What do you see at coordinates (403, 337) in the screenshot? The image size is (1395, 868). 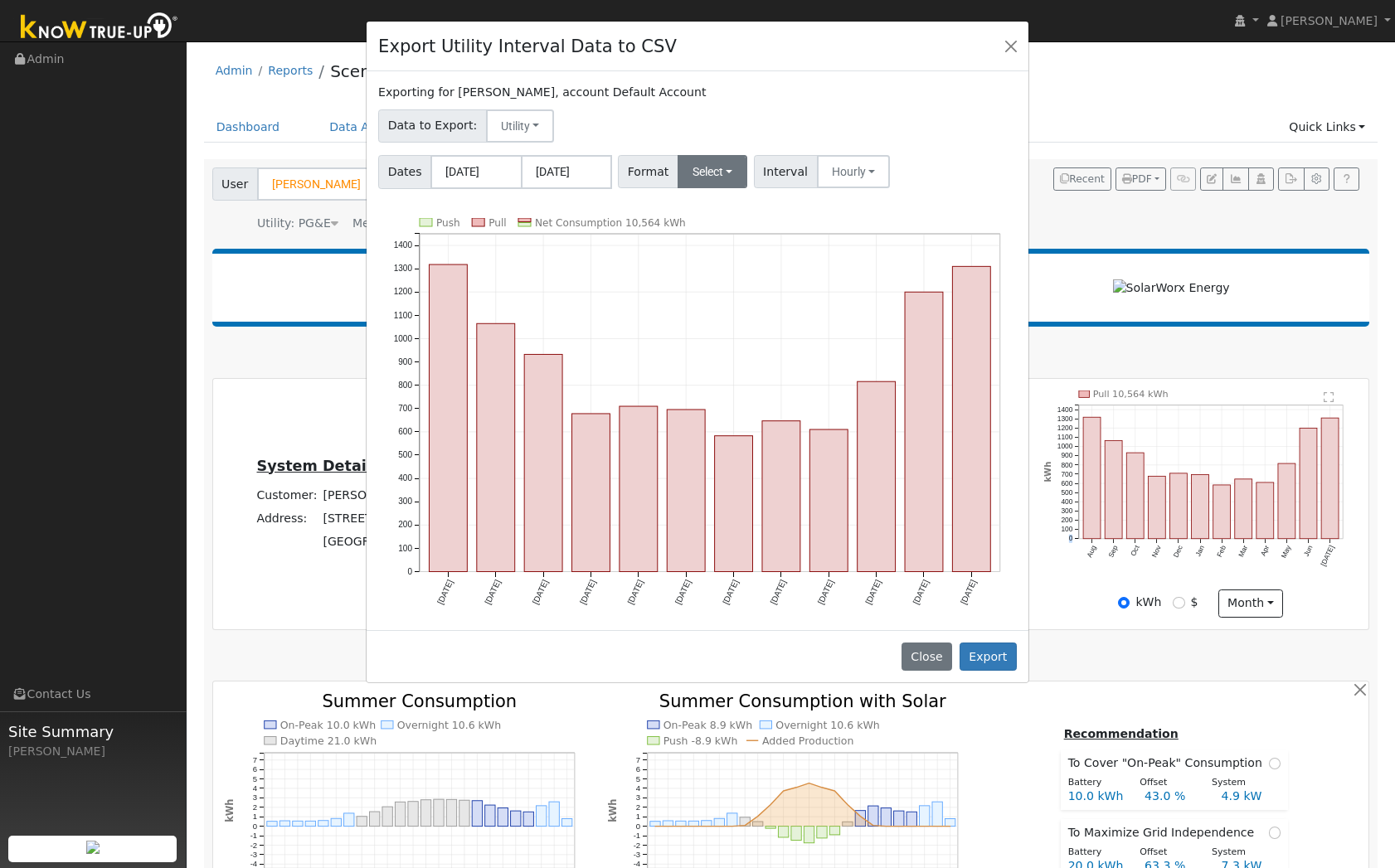 I see `text: 1000` at bounding box center [403, 337].